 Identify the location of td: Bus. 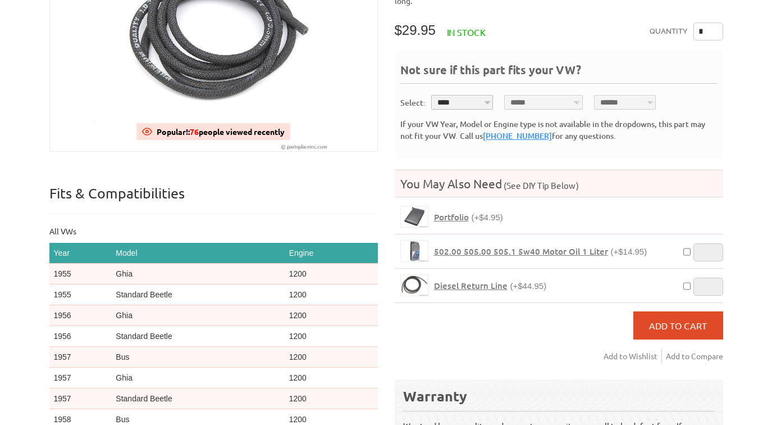
(198, 357).